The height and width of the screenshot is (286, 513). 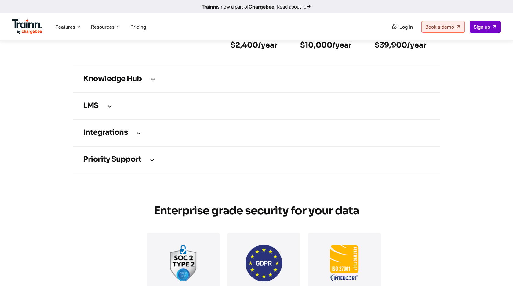 What do you see at coordinates (440, 27) in the screenshot?
I see `span: Book a demo` at bounding box center [440, 27].